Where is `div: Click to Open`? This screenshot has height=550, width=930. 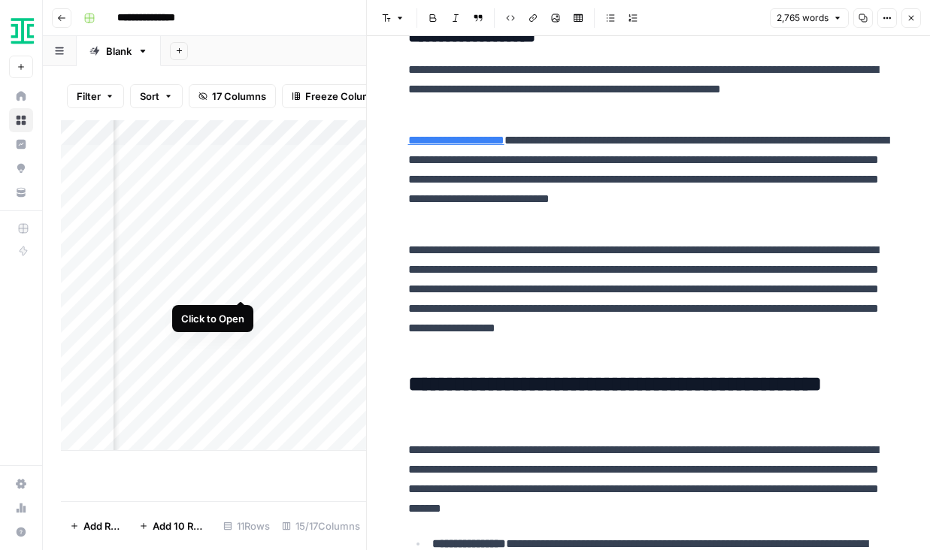
div: Click to Open is located at coordinates (213, 319).